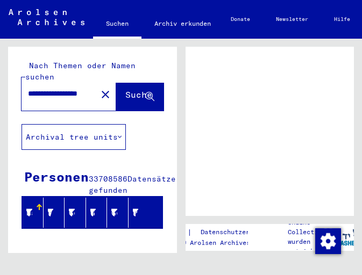 This screenshot has width=362, height=275. What do you see at coordinates (97, 213) in the screenshot?
I see `mat-header-cell: Geburt‏` at bounding box center [97, 213].